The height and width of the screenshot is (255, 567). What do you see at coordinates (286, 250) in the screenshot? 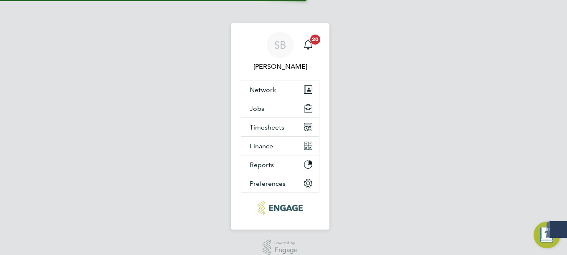
I see `span: Engage` at bounding box center [286, 250].